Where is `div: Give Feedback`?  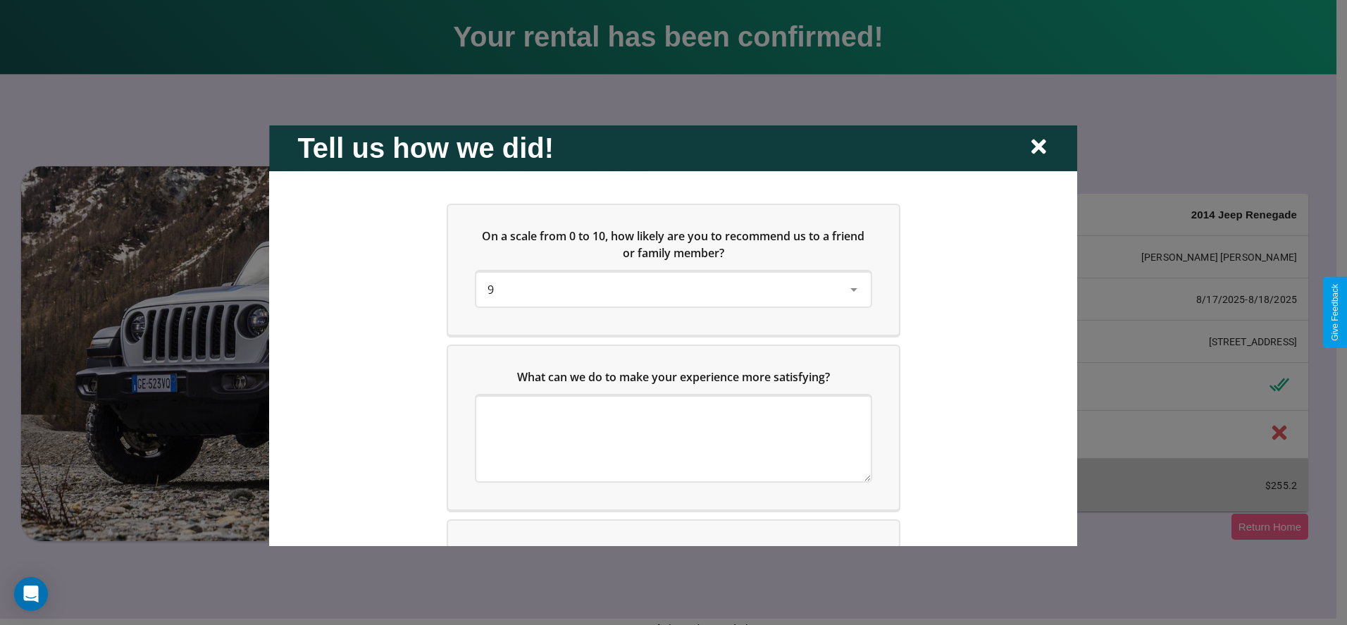 div: Give Feedback is located at coordinates (1335, 312).